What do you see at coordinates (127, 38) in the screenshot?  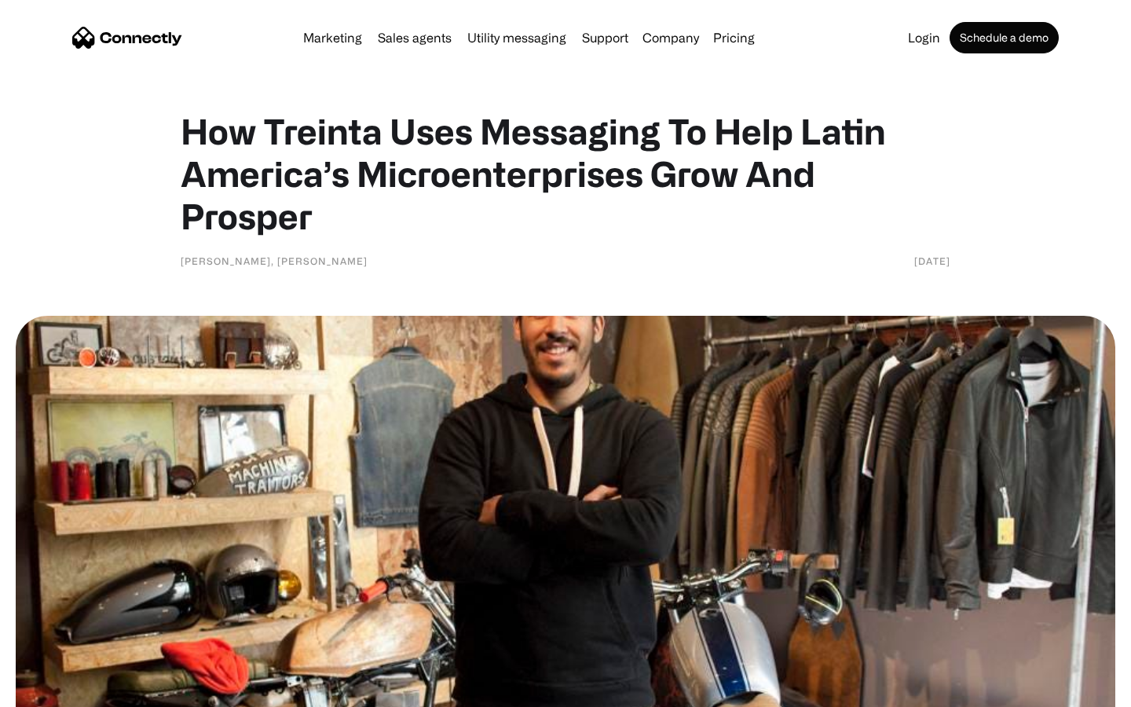 I see `a: home` at bounding box center [127, 38].